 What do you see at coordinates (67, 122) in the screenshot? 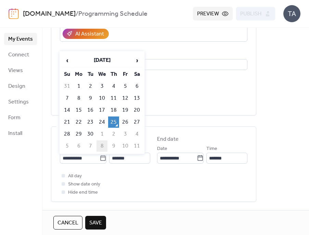
I see `td: 21` at bounding box center [67, 122].